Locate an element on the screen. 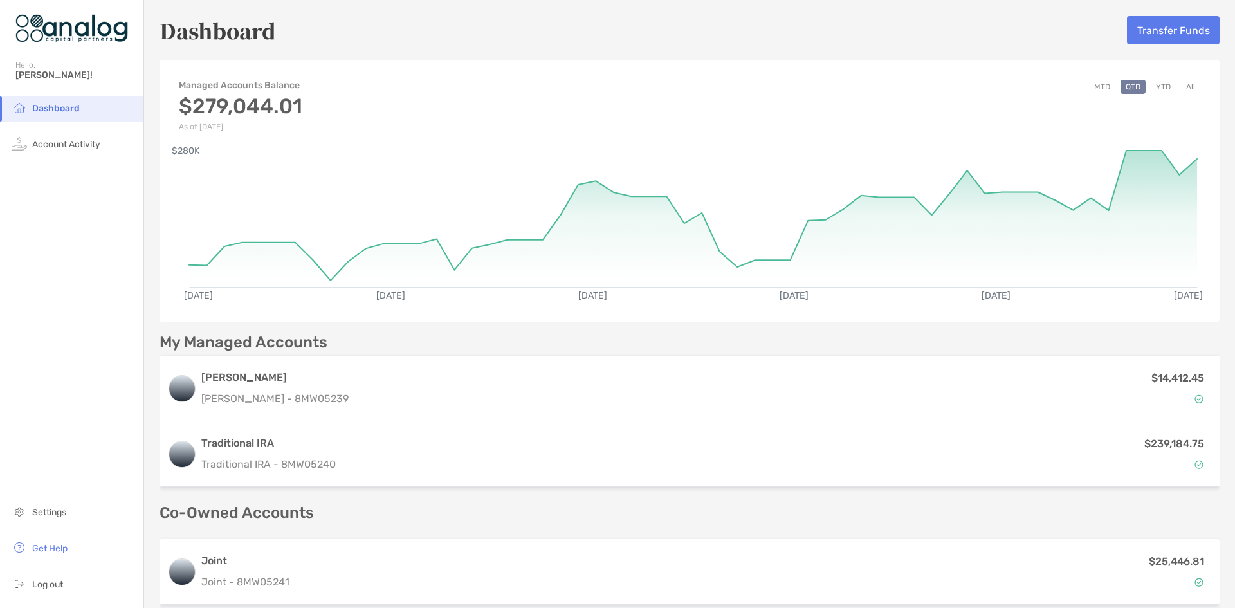 Image resolution: width=1235 pixels, height=608 pixels. p: My Managed Accounts is located at coordinates (243, 342).